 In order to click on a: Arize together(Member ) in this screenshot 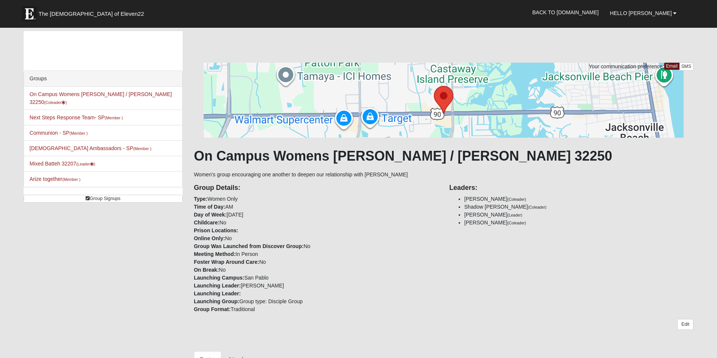, I will do `click(55, 179)`.